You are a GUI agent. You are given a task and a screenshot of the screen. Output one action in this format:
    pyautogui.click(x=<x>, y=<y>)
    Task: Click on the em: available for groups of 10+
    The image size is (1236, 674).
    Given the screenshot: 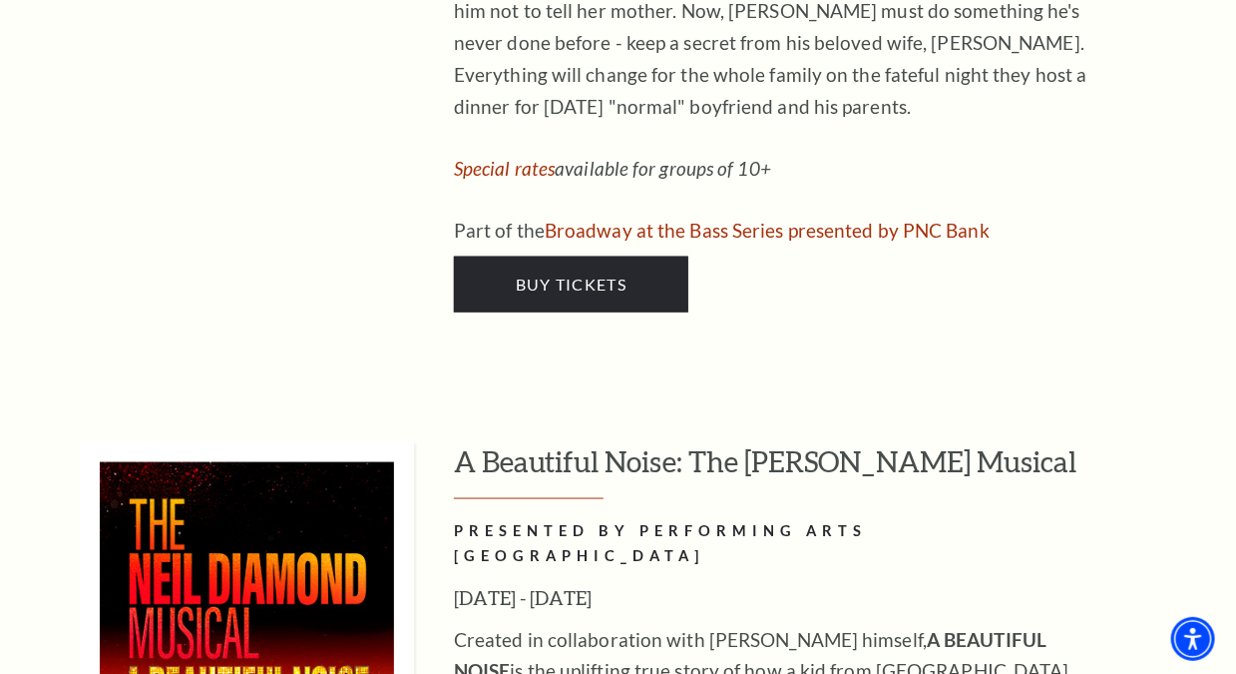 What is the action you would take?
    pyautogui.click(x=613, y=168)
    